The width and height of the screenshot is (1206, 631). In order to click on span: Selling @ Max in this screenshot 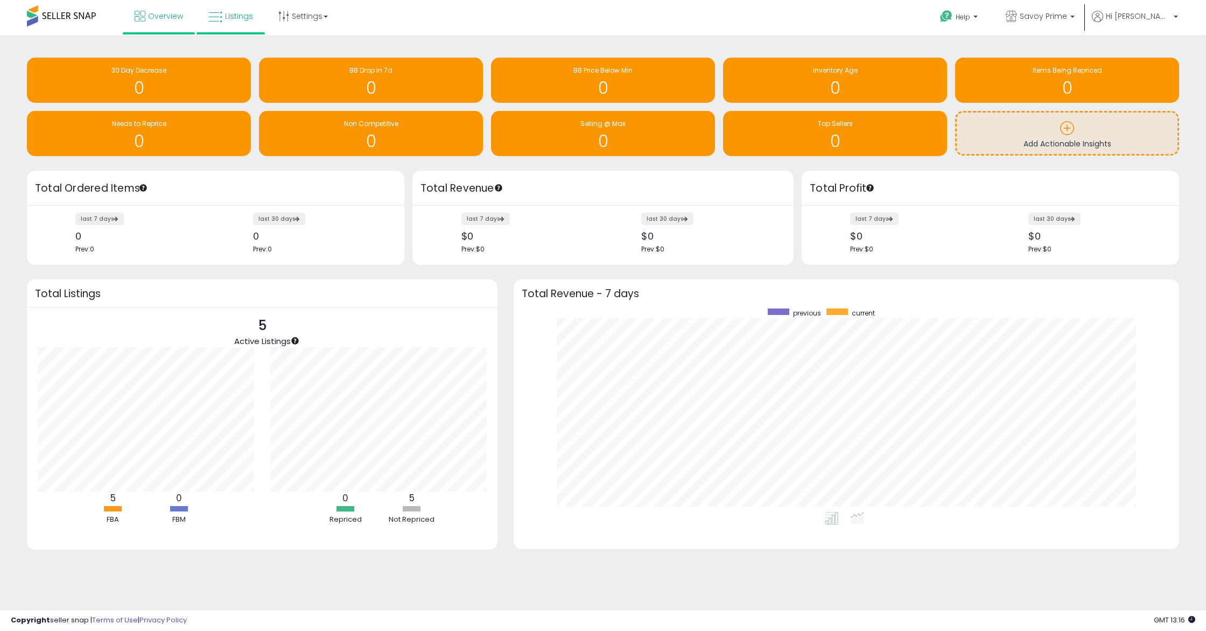, I will do `click(603, 123)`.